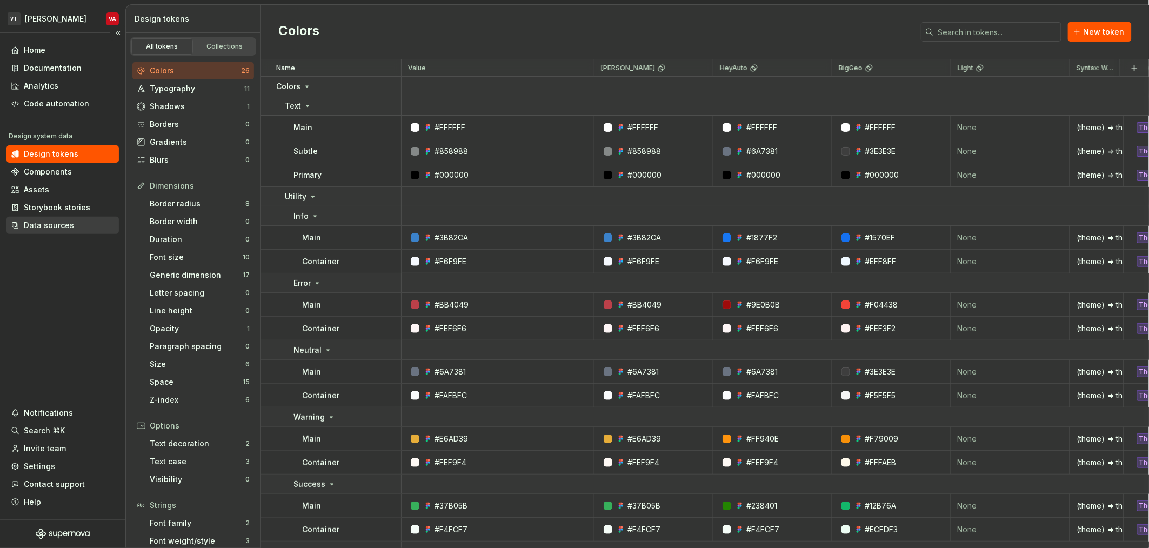  Describe the element at coordinates (14, 19) in the screenshot. I see `div: VT` at that location.